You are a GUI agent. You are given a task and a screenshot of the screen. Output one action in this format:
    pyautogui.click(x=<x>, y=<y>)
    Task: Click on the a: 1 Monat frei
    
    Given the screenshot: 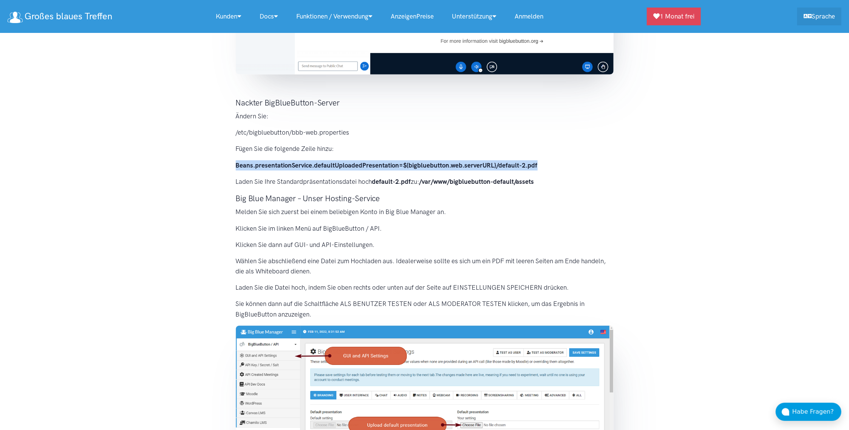 What is the action you would take?
    pyautogui.click(x=674, y=16)
    